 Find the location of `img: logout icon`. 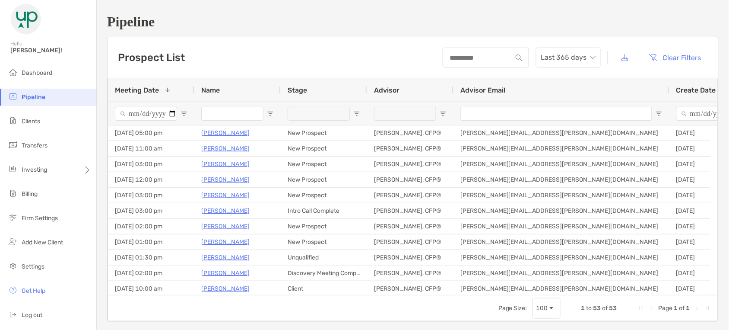

img: logout icon is located at coordinates (13, 314).